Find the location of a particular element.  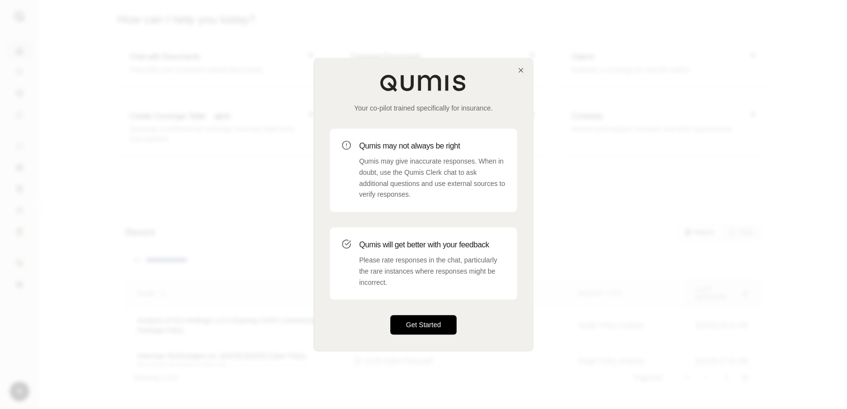

h3: Qumis will get better with your feedback is located at coordinates (432, 245).